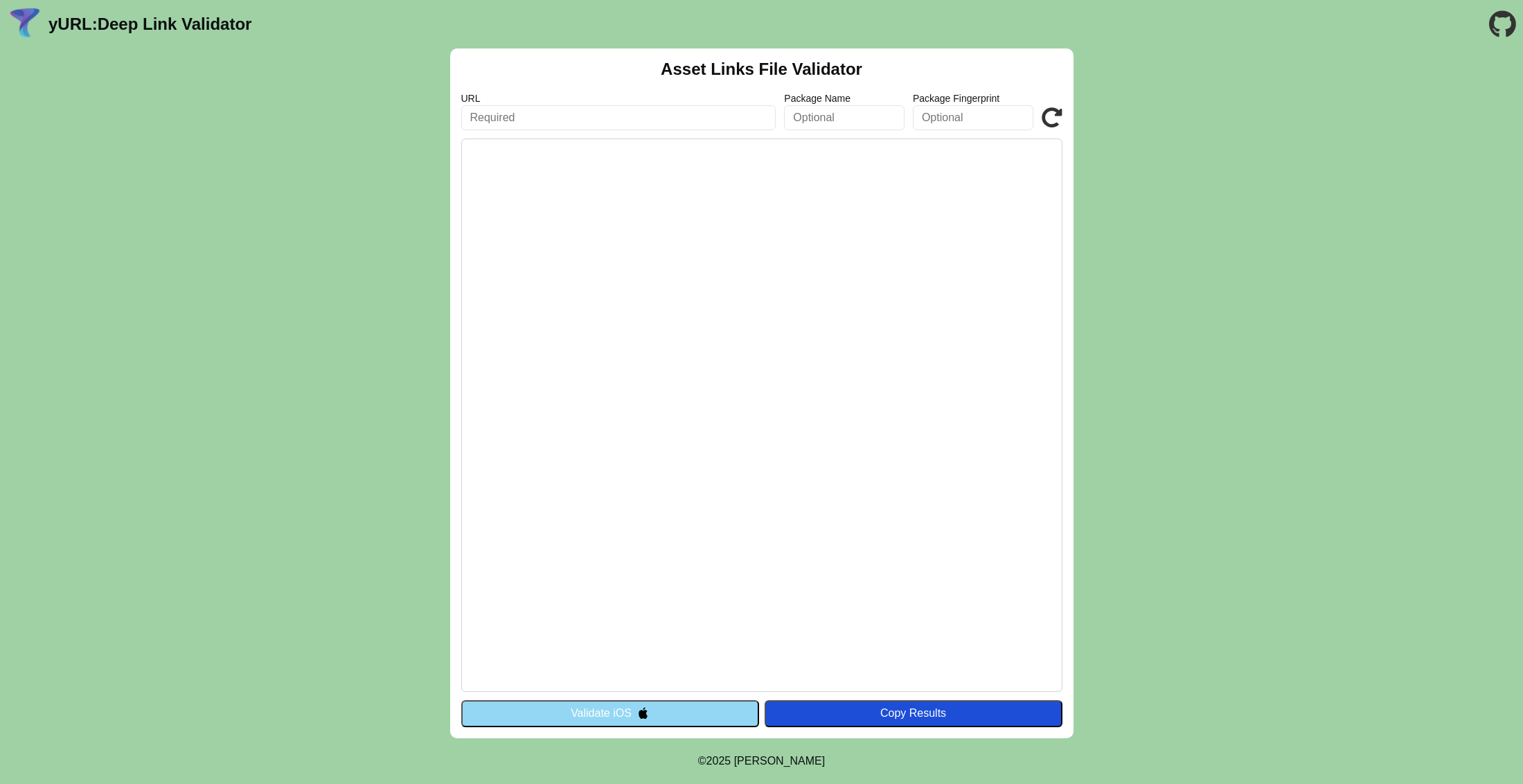  What do you see at coordinates (762, 70) in the screenshot?
I see `h2: Asset Links File Validator` at bounding box center [762, 70].